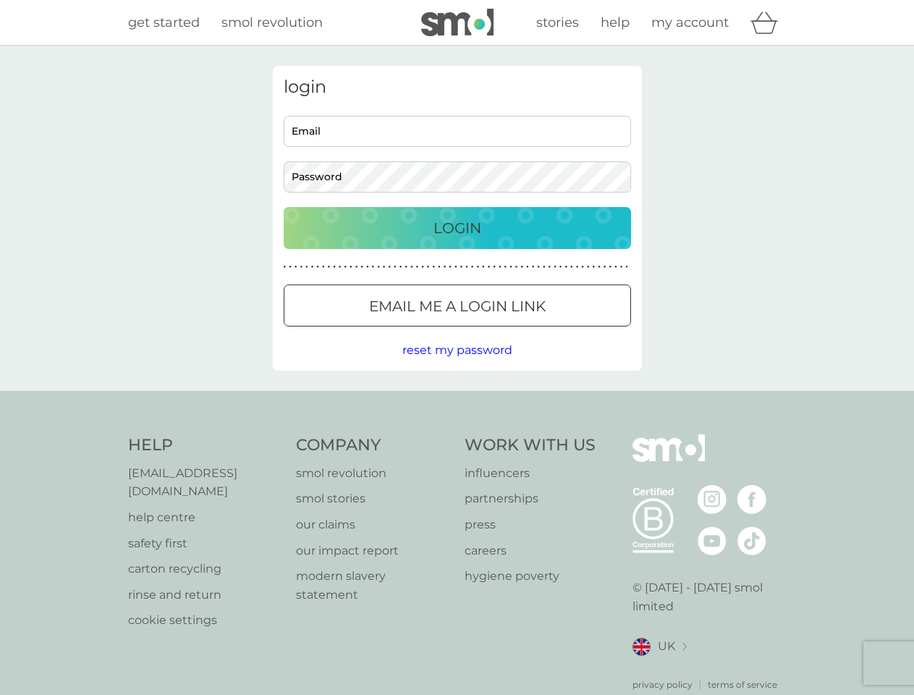 The height and width of the screenshot is (695, 914). I want to click on span: smol revolution, so click(272, 22).